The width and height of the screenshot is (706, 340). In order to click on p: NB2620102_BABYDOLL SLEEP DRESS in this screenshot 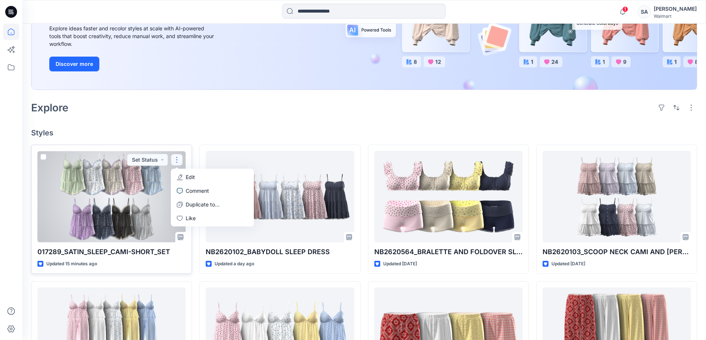, I will do `click(280, 252)`.